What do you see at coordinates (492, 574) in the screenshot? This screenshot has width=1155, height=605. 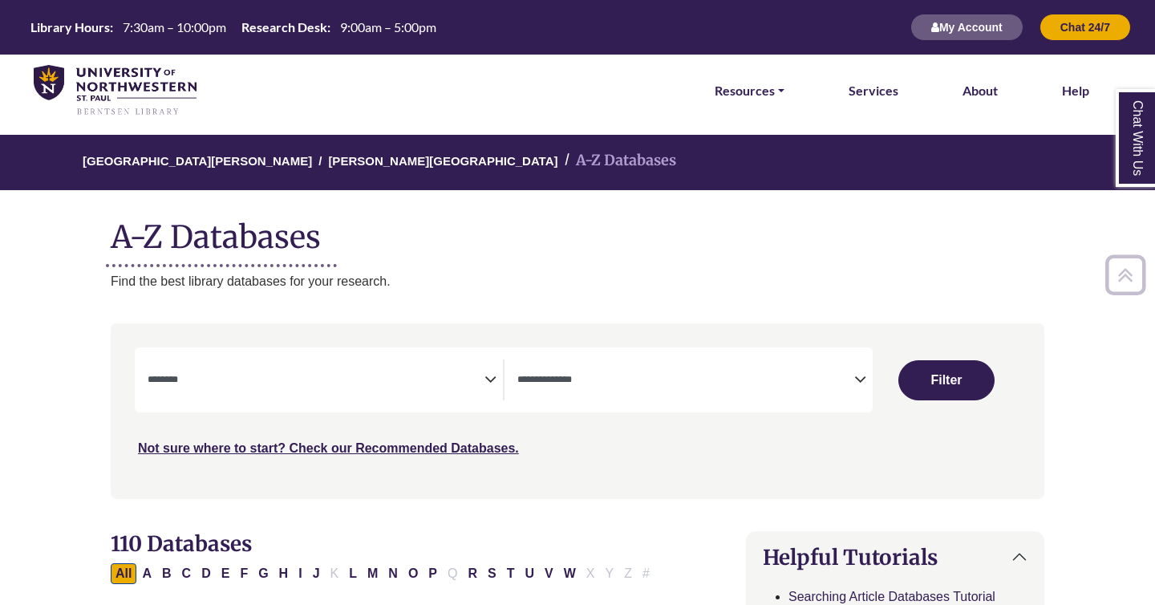 I see `button: Filter Results S` at bounding box center [492, 574].